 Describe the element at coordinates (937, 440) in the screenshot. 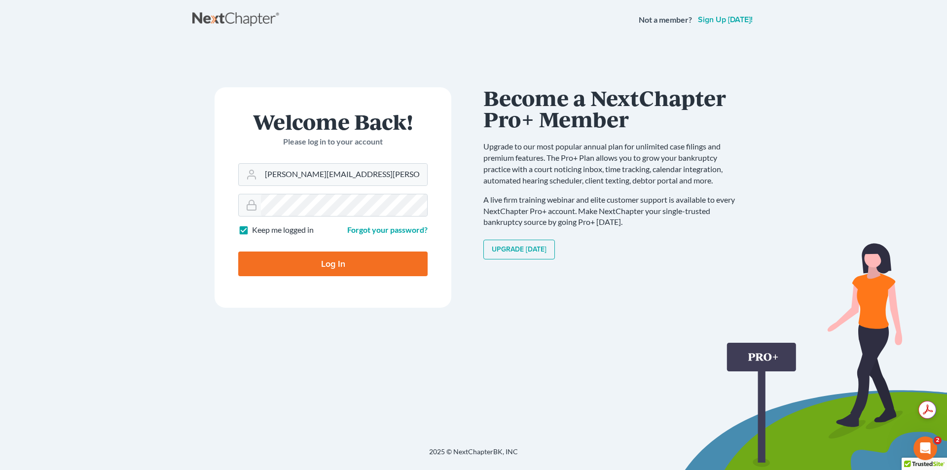

I see `span: 2` at that location.